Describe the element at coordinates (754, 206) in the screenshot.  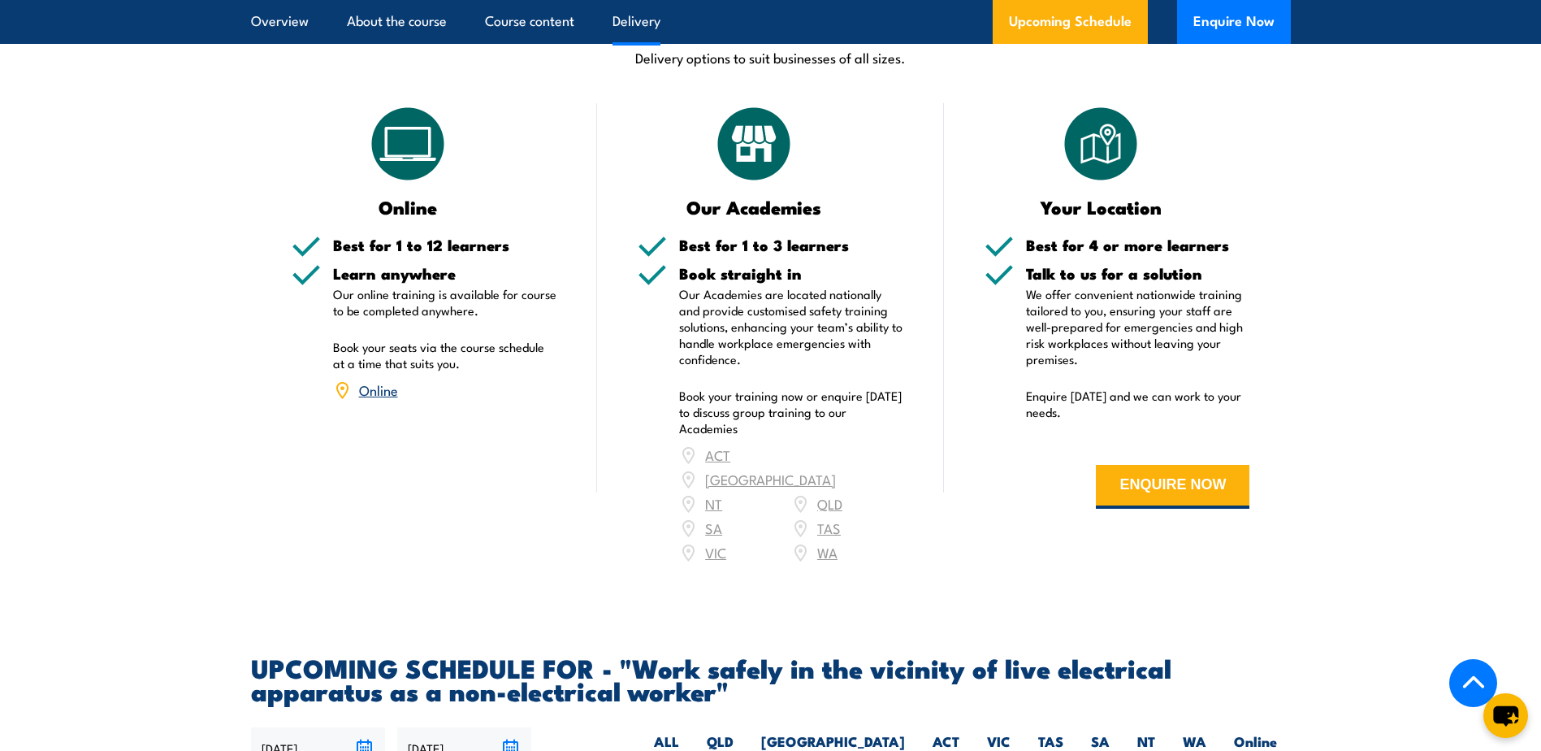
I see `h3: Our Academies` at that location.